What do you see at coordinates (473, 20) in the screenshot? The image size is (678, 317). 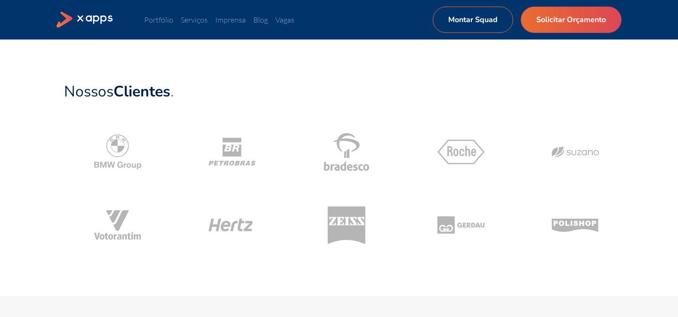 I see `a: Montar Squad` at bounding box center [473, 20].